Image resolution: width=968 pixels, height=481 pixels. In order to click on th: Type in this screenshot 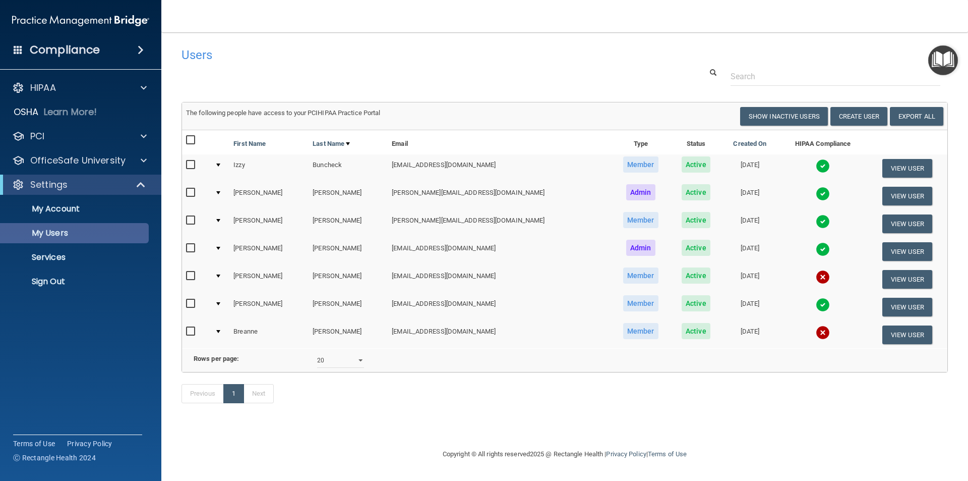, I will do `click(641, 142)`.